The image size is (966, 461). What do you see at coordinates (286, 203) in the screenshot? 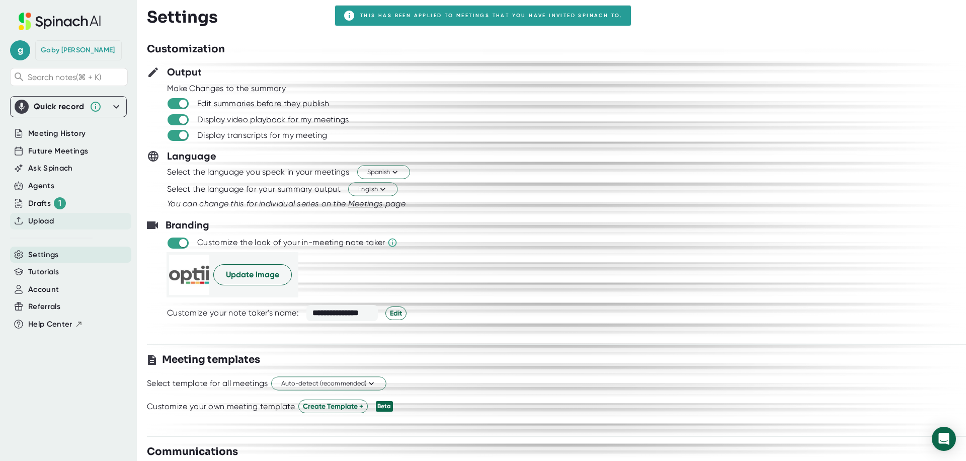
I see `i: You can change this for individual series on the page` at bounding box center [286, 203].